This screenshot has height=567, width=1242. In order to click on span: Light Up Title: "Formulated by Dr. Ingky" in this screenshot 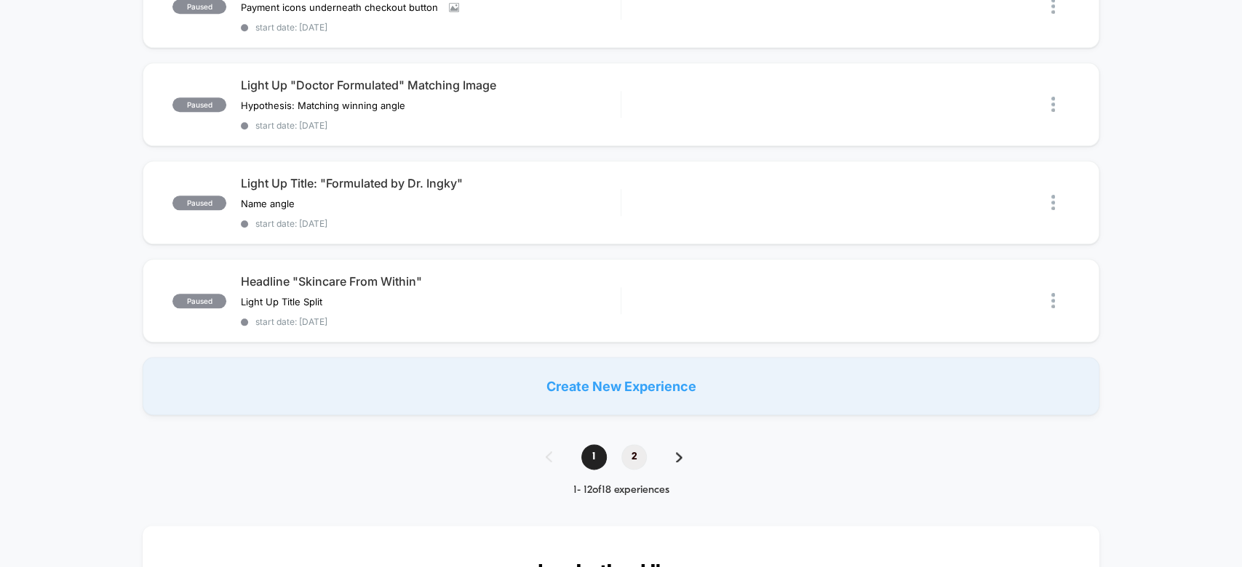, I will do `click(430, 183)`.